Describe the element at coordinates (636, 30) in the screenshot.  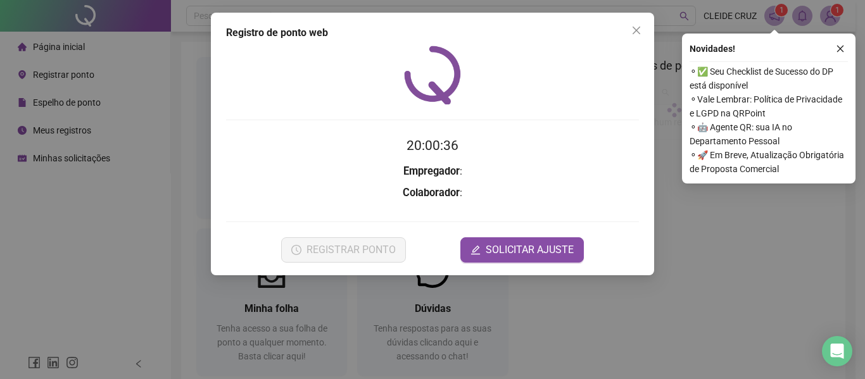
I see `button: Close` at that location.